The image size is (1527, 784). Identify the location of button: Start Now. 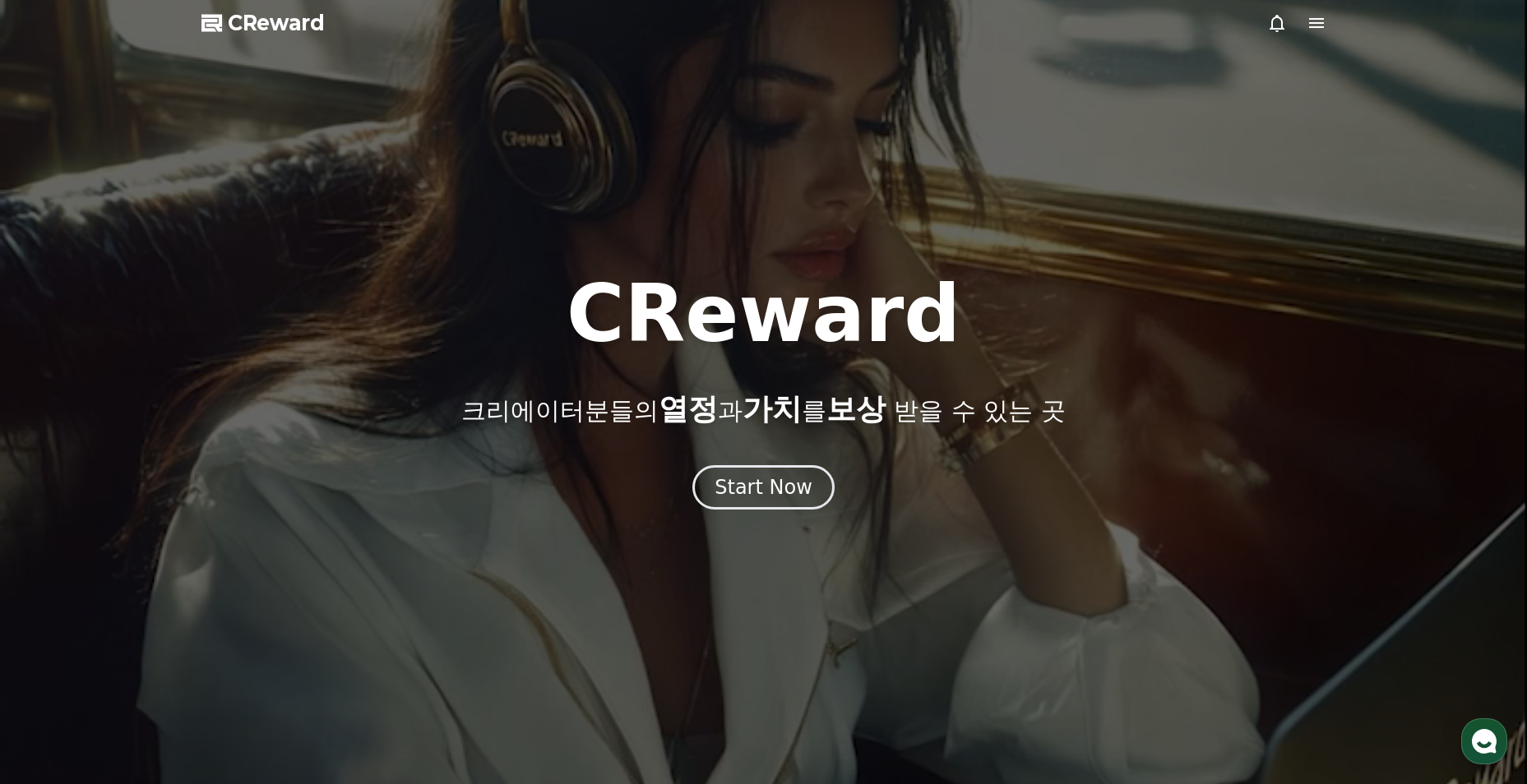
(763, 487).